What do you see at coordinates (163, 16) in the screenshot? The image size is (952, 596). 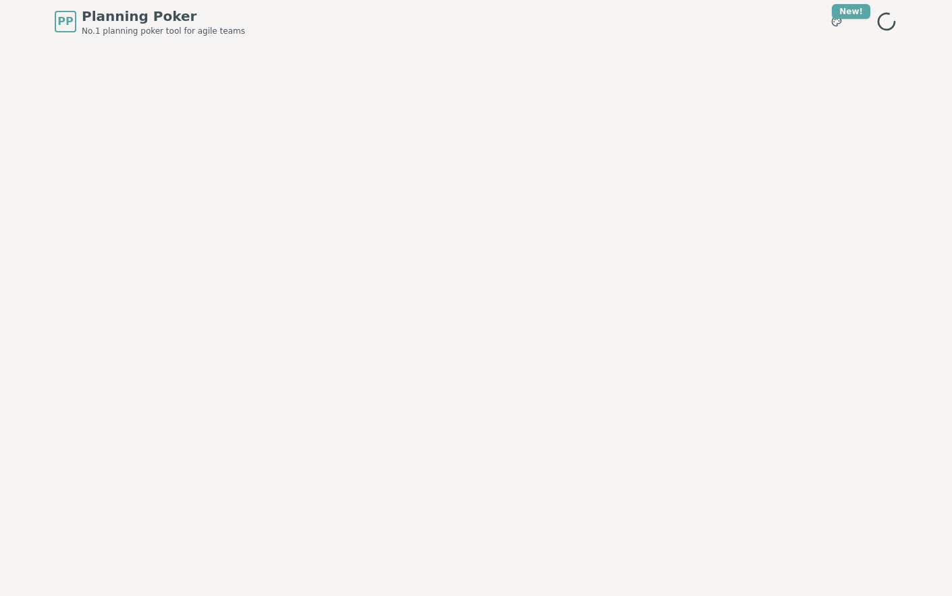 I see `span: Planning Poker` at bounding box center [163, 16].